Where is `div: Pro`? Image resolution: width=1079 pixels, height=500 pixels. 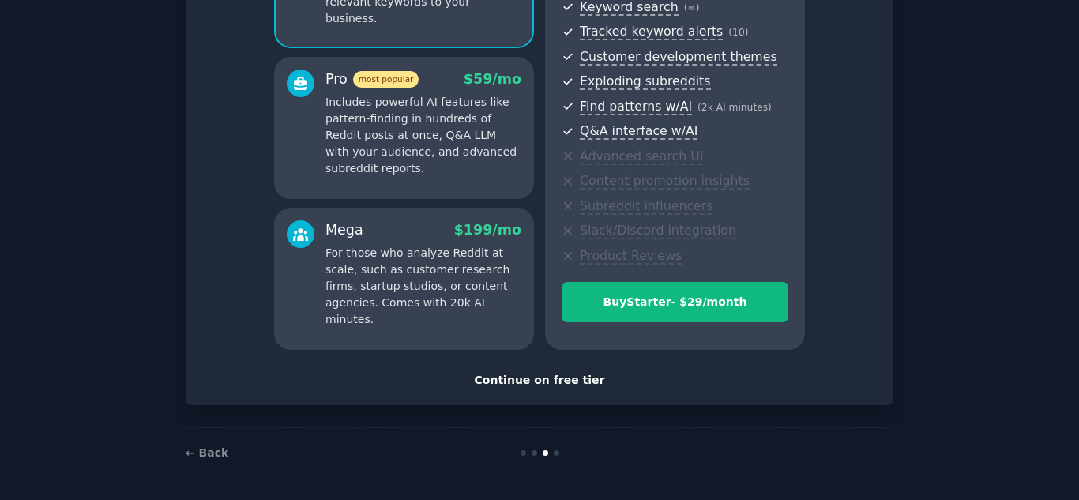
div: Pro is located at coordinates (372, 79).